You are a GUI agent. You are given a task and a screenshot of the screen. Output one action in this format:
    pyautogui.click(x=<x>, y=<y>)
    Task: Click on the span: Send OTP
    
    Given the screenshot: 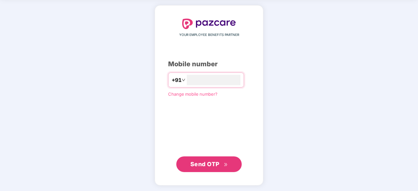 What is the action you would take?
    pyautogui.click(x=205, y=164)
    